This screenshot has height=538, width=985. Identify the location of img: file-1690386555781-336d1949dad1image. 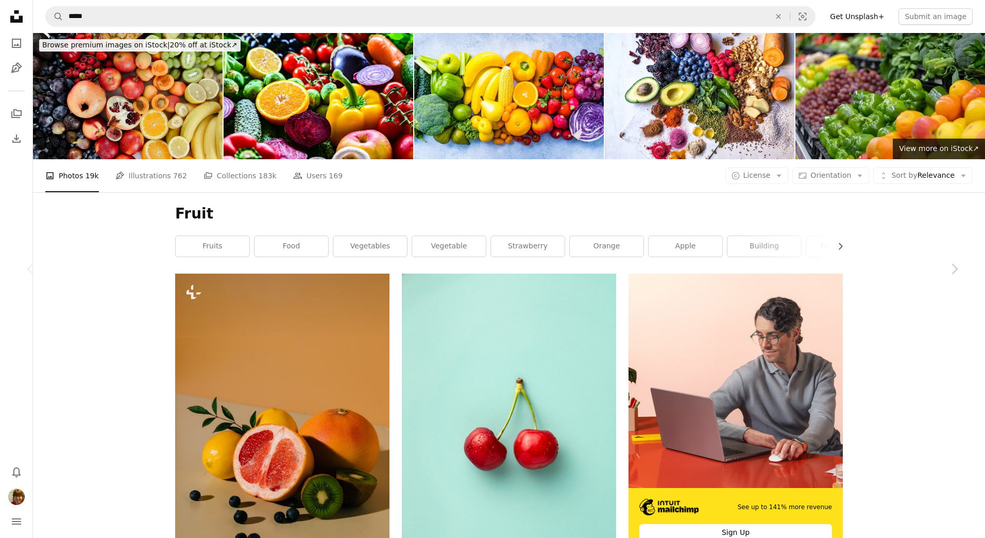
(668, 507).